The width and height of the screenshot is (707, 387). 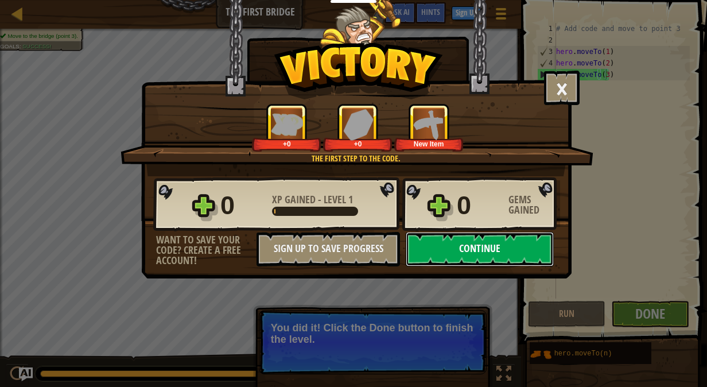 What do you see at coordinates (429, 124) in the screenshot?
I see `img: New Item` at bounding box center [429, 124].